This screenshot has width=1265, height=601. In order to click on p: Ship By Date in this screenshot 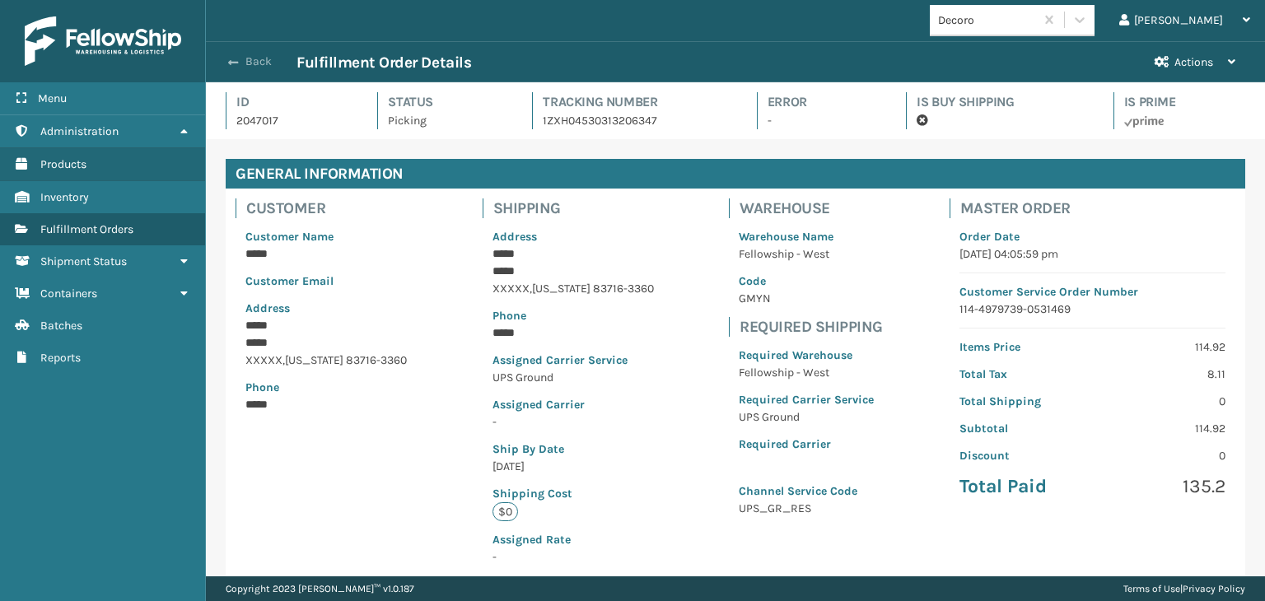, I will do `click(573, 449)`.